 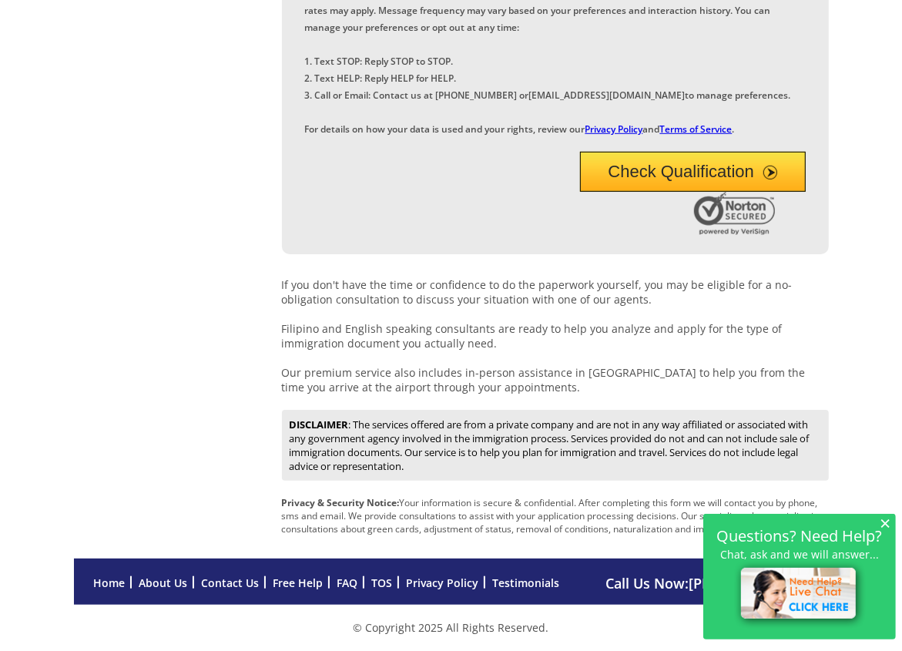 What do you see at coordinates (555, 515) in the screenshot?
I see `p: Your information is secure & confidential. After completing this form we will contact you by phon...` at bounding box center [555, 515].